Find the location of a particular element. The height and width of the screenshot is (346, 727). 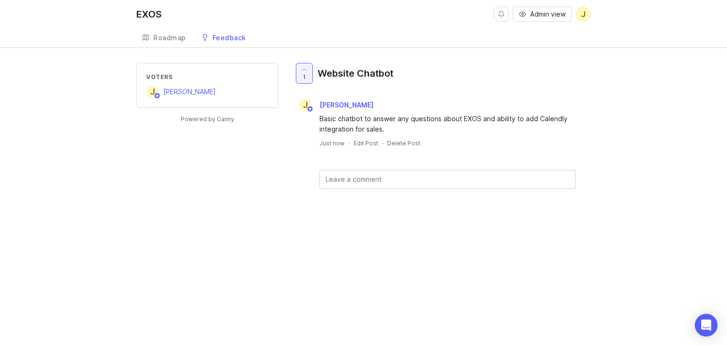

button: 1 is located at coordinates (305, 73).